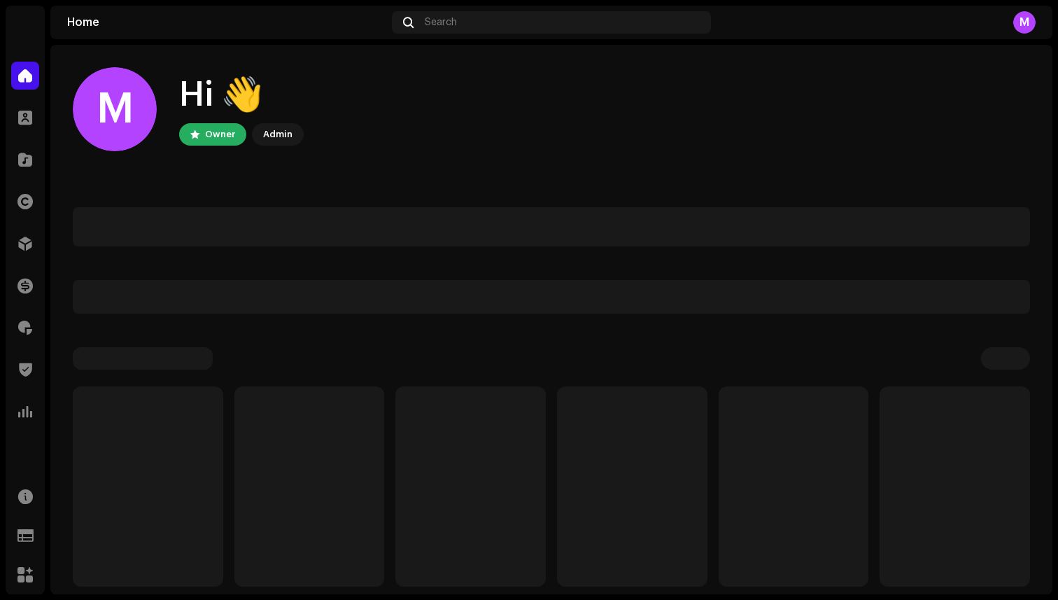 Image resolution: width=1058 pixels, height=600 pixels. I want to click on div: Admin, so click(278, 134).